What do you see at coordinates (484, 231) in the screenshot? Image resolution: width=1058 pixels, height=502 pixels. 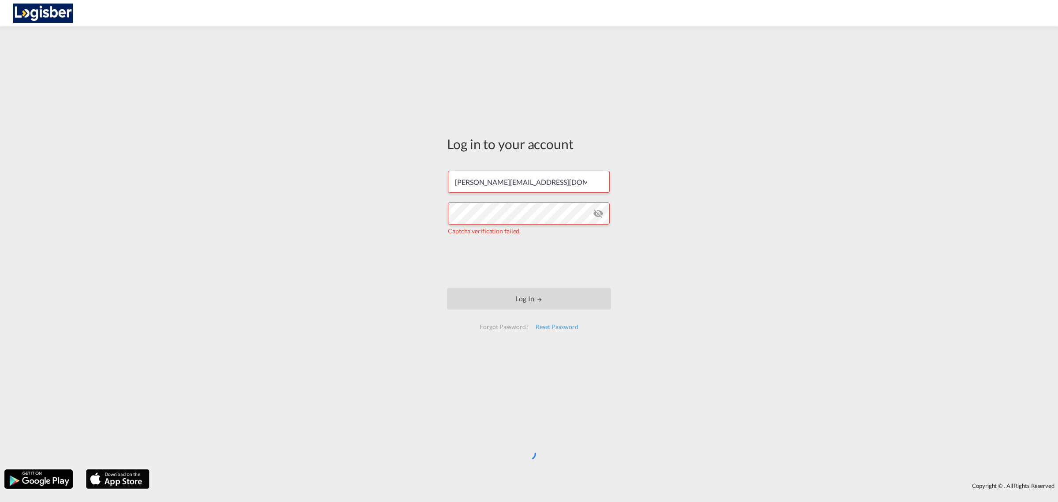 I see `span: Captcha verification failed.` at bounding box center [484, 231].